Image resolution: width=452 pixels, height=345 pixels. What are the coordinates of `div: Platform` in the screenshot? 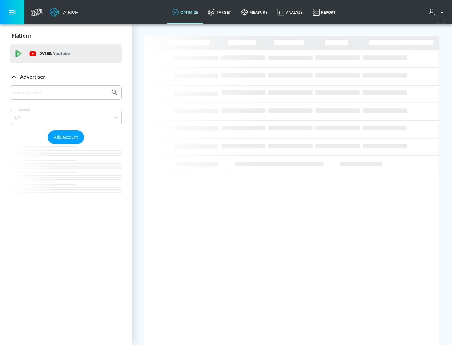 It's located at (66, 36).